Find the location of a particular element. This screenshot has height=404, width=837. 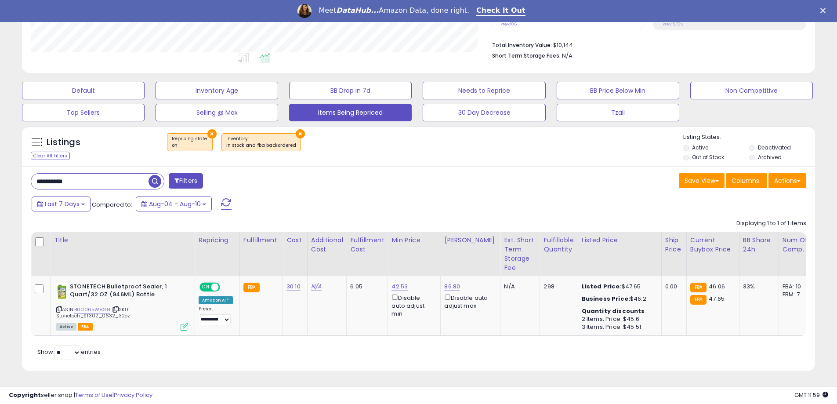

button: BB Price Below Min is located at coordinates (618, 91).